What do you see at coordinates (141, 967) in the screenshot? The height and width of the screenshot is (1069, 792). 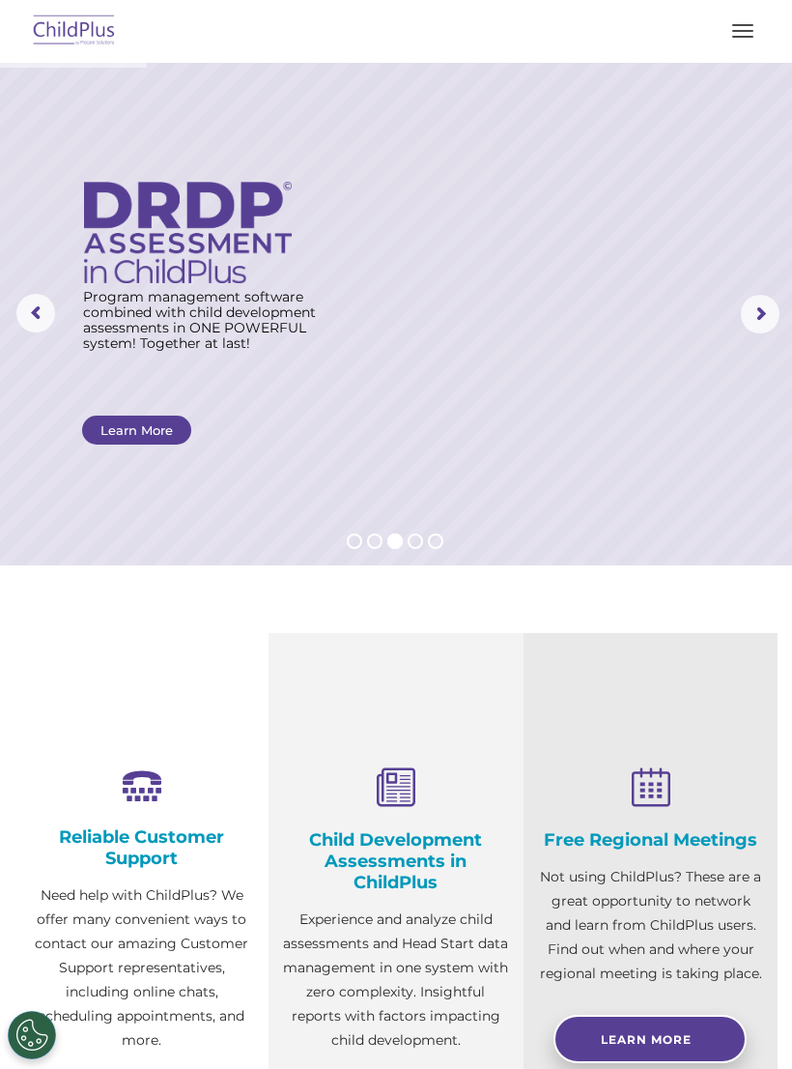 I see `p: Need help with ChildPlus? We offer many convenient ways to contact our amazing Customer Support r...` at bounding box center [141, 967].